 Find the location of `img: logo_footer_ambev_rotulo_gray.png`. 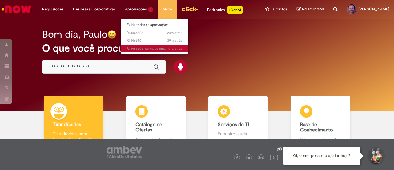

img: logo_footer_ambev_rotulo_gray.png is located at coordinates (124, 152).